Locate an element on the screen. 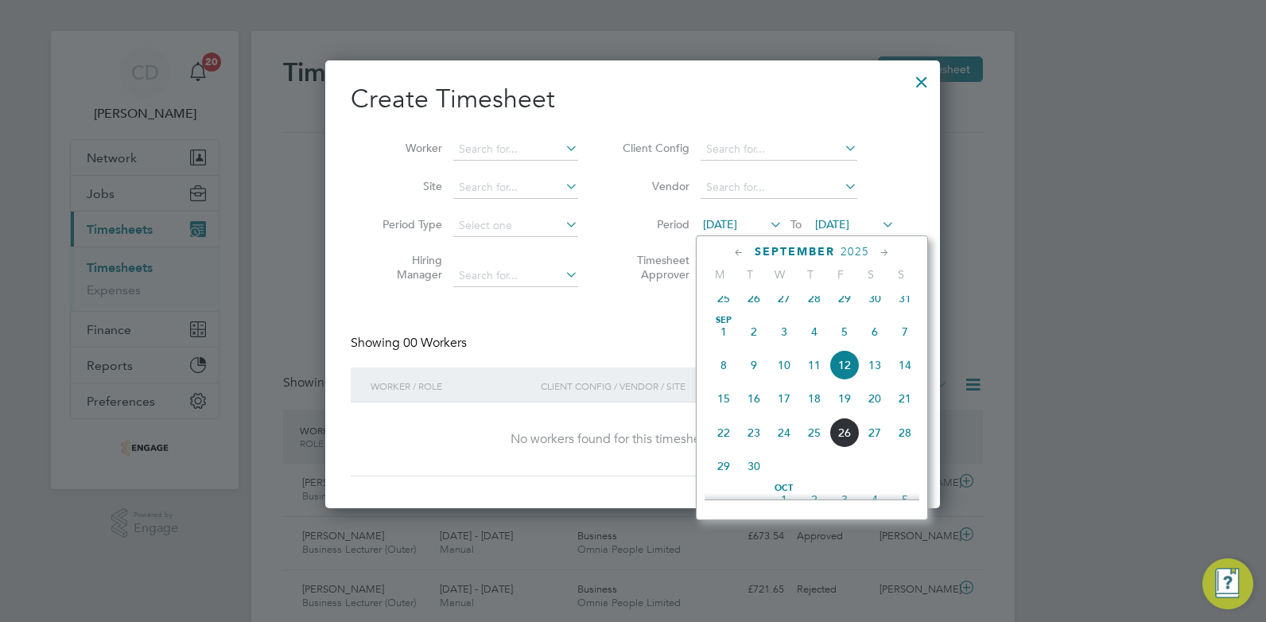 Image resolution: width=1266 pixels, height=622 pixels. span: 22 is located at coordinates (724, 433).